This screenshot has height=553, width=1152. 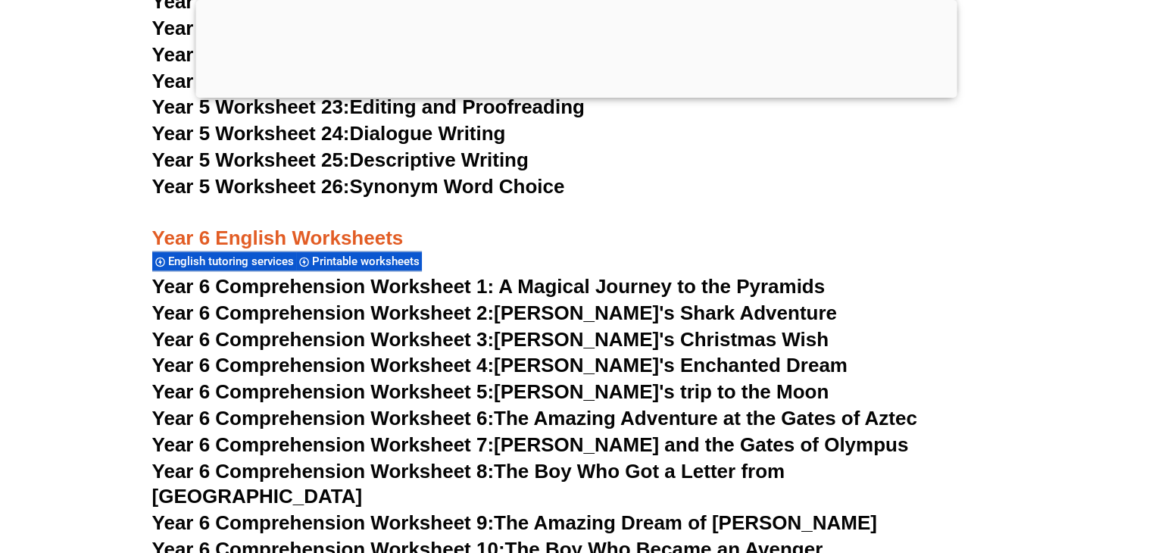 I want to click on span: Year 6 Comprehension Worksheet 7:, so click(x=323, y=444).